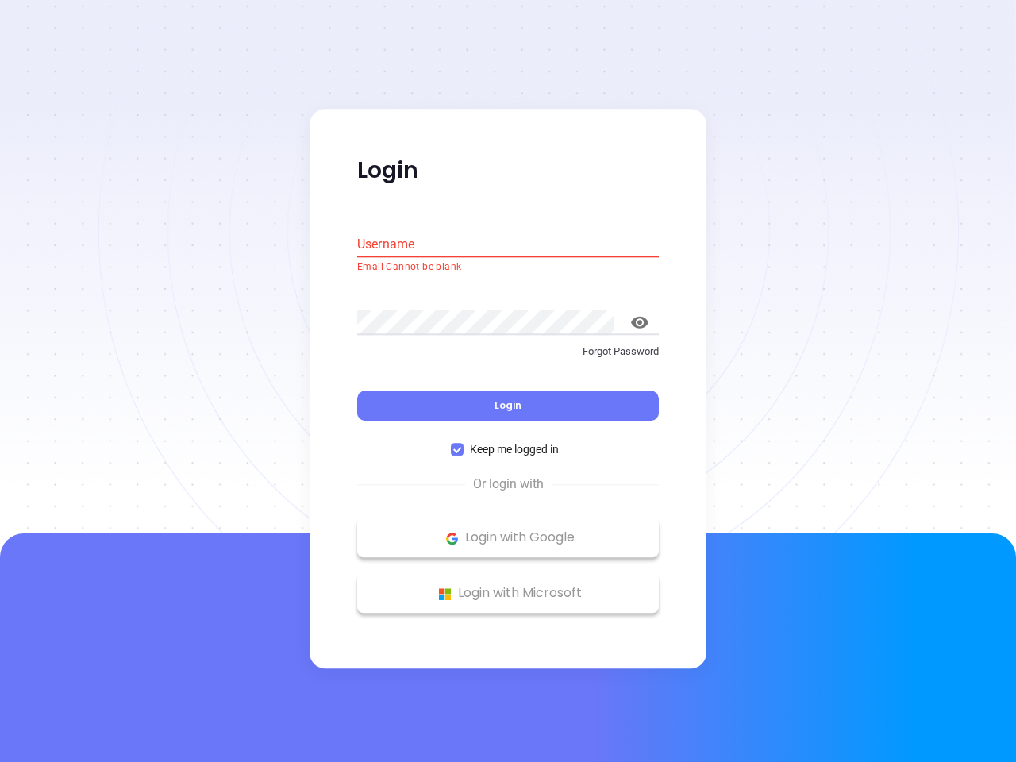 The width and height of the screenshot is (1016, 762). Describe the element at coordinates (508, 485) in the screenshot. I see `span: Or login with` at that location.